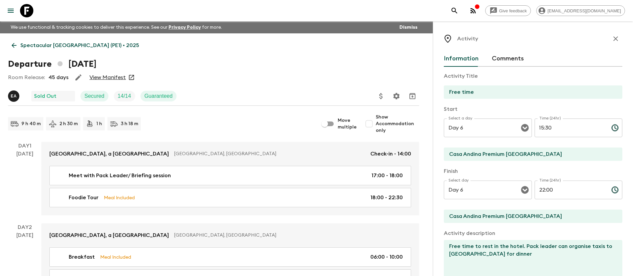 This screenshot has width=633, height=276. Describe the element at coordinates (14, 96) in the screenshot. I see `button: EA` at that location.